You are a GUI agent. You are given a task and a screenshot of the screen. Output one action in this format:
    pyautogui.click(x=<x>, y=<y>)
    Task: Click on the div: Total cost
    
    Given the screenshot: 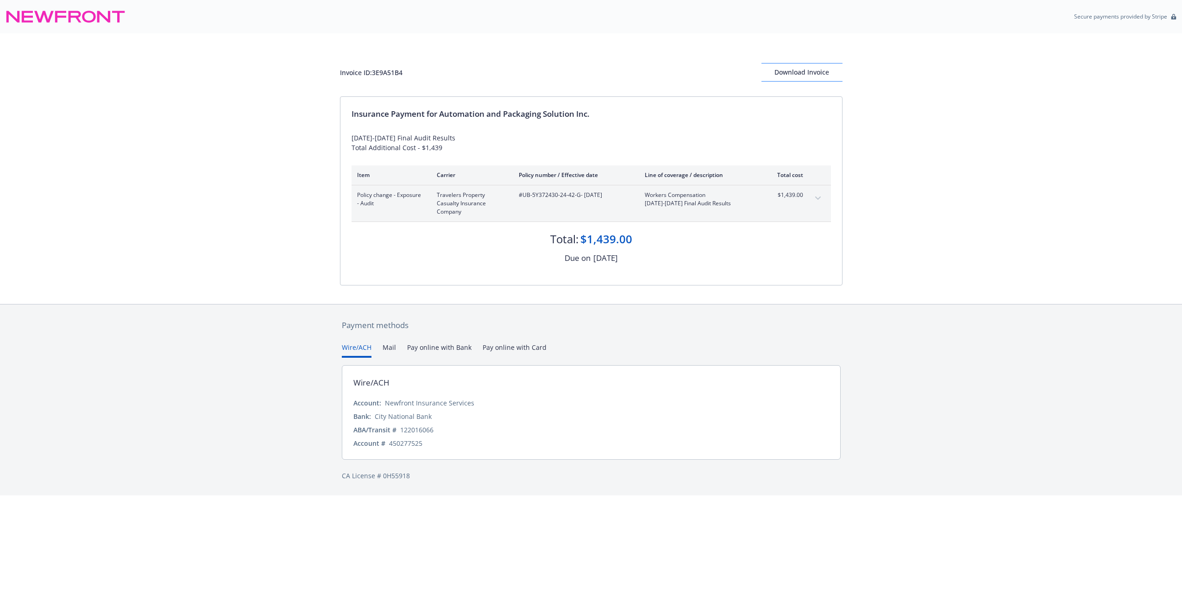 What is the action you would take?
    pyautogui.click(x=786, y=175)
    